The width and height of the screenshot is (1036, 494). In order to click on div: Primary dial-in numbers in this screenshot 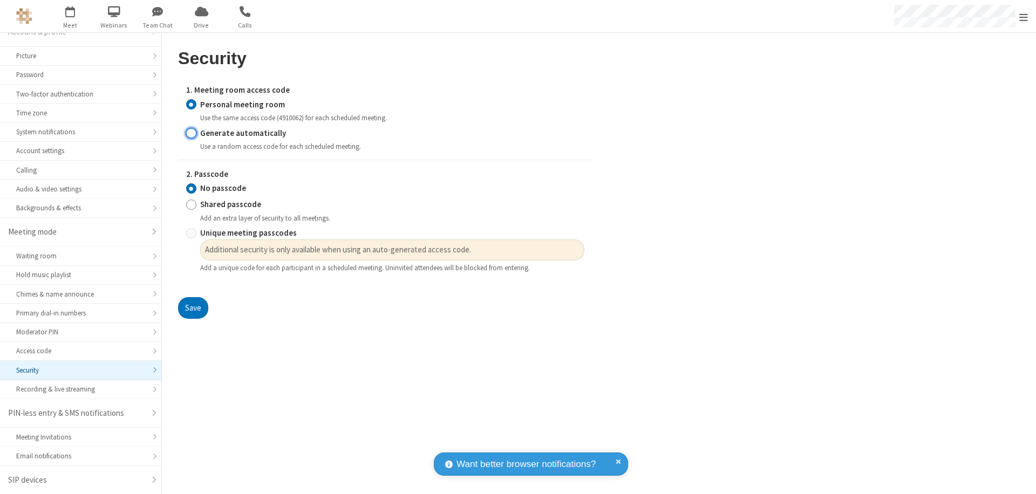, I will do `click(80, 313)`.